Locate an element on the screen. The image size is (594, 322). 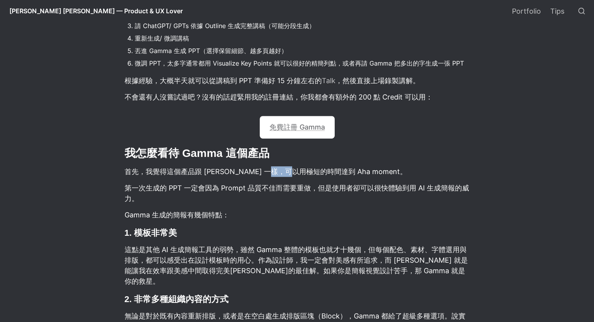
a: Talk is located at coordinates (329, 80).